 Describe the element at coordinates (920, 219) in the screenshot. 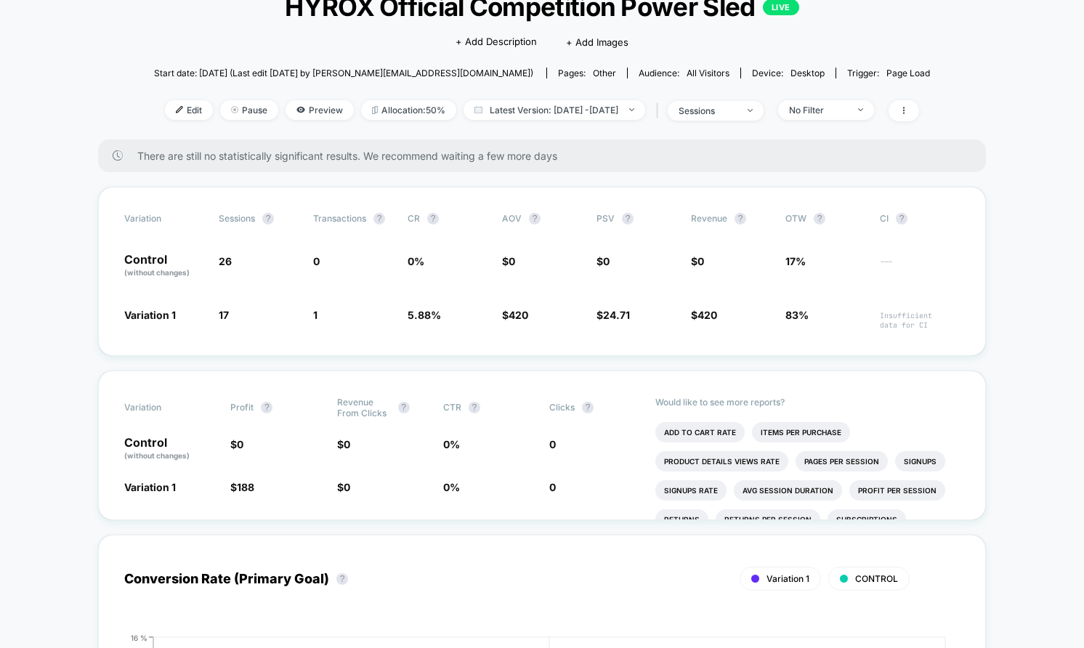

I see `span: CI` at that location.